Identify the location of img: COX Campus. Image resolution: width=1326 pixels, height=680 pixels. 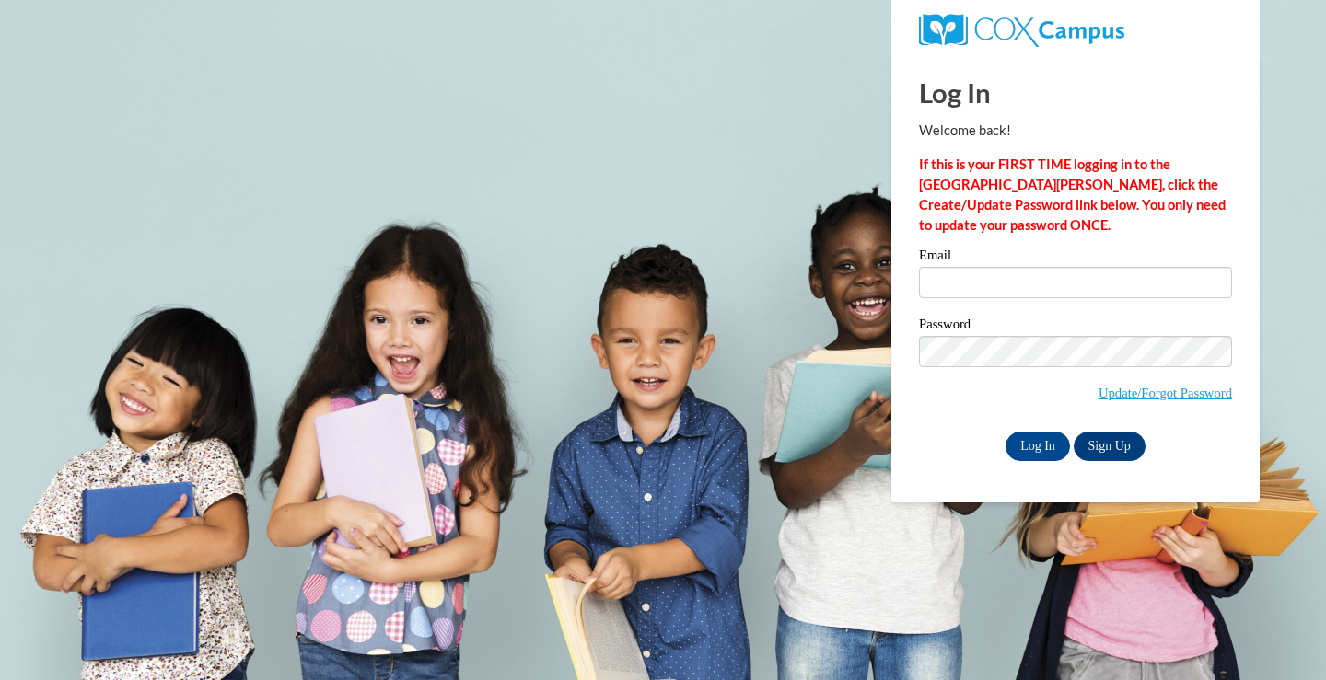
(1021, 30).